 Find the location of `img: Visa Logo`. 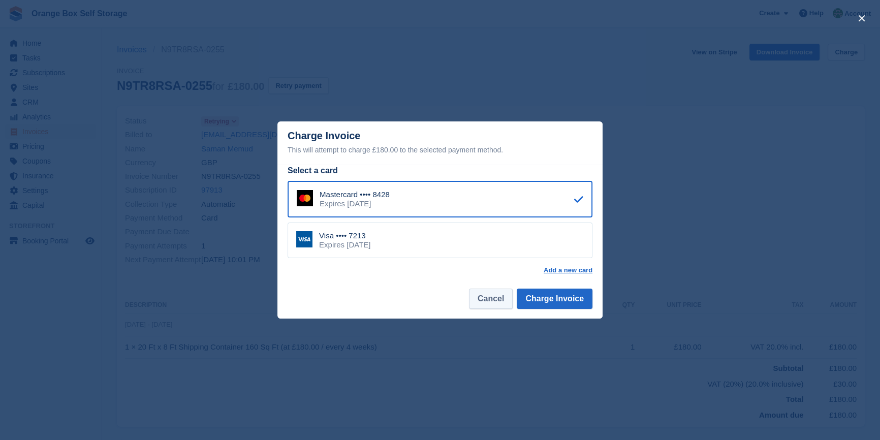

img: Visa Logo is located at coordinates (304, 239).